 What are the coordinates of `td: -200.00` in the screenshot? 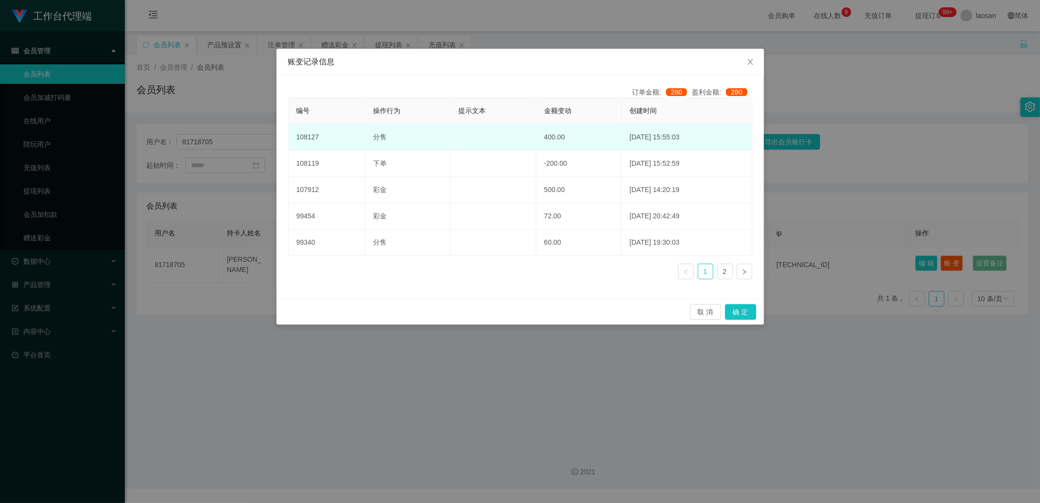 It's located at (579, 164).